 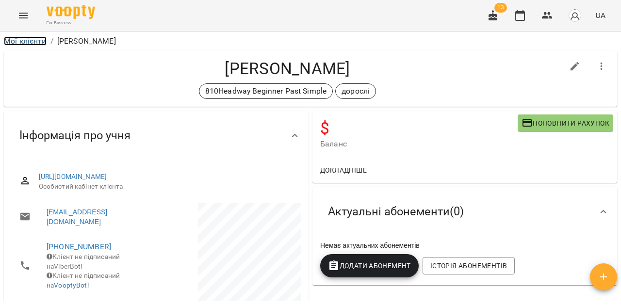 I want to click on div: Актуальні абонементи(0), so click(x=465, y=212).